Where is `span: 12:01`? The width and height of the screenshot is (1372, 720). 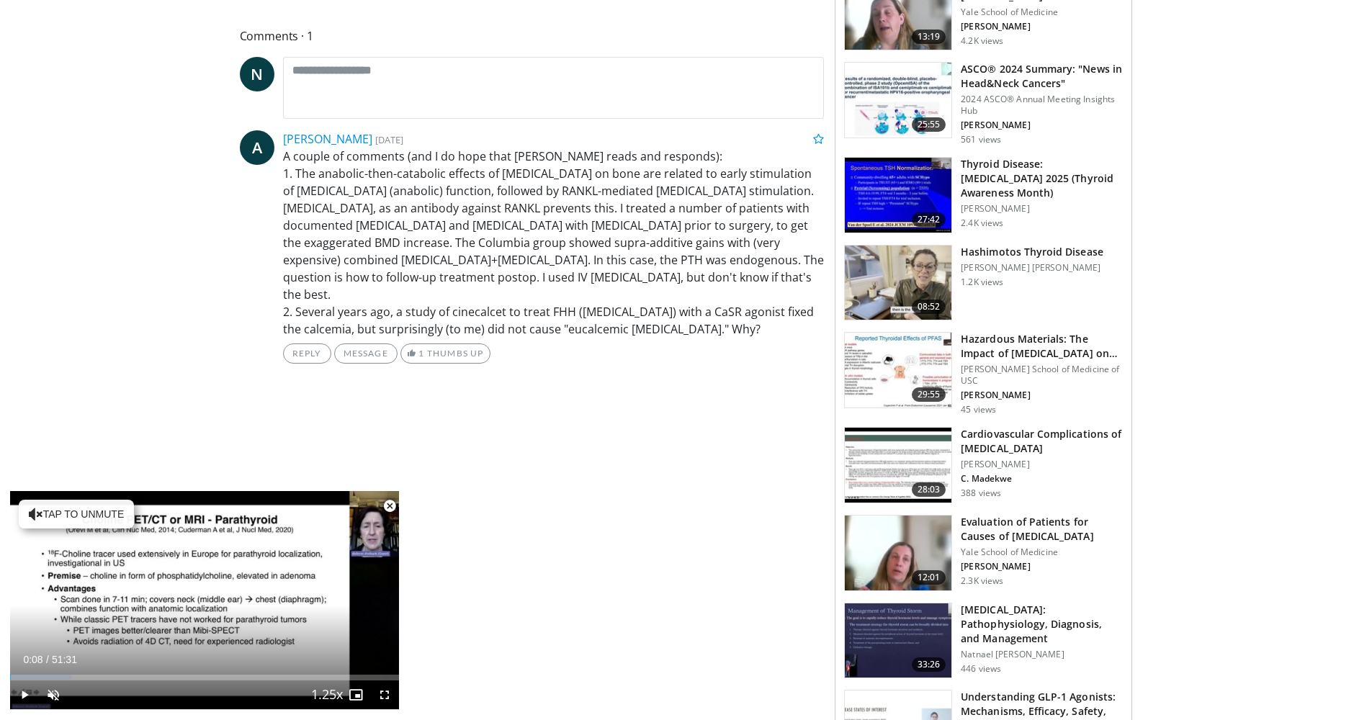 span: 12:01 is located at coordinates (929, 577).